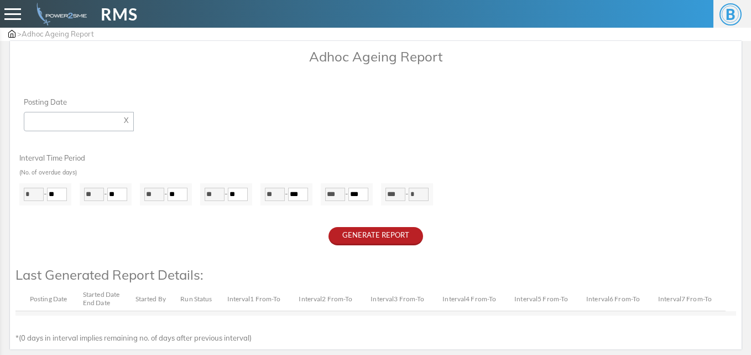 The width and height of the screenshot is (751, 355). I want to click on button: GENERATE REPORT, so click(376, 236).